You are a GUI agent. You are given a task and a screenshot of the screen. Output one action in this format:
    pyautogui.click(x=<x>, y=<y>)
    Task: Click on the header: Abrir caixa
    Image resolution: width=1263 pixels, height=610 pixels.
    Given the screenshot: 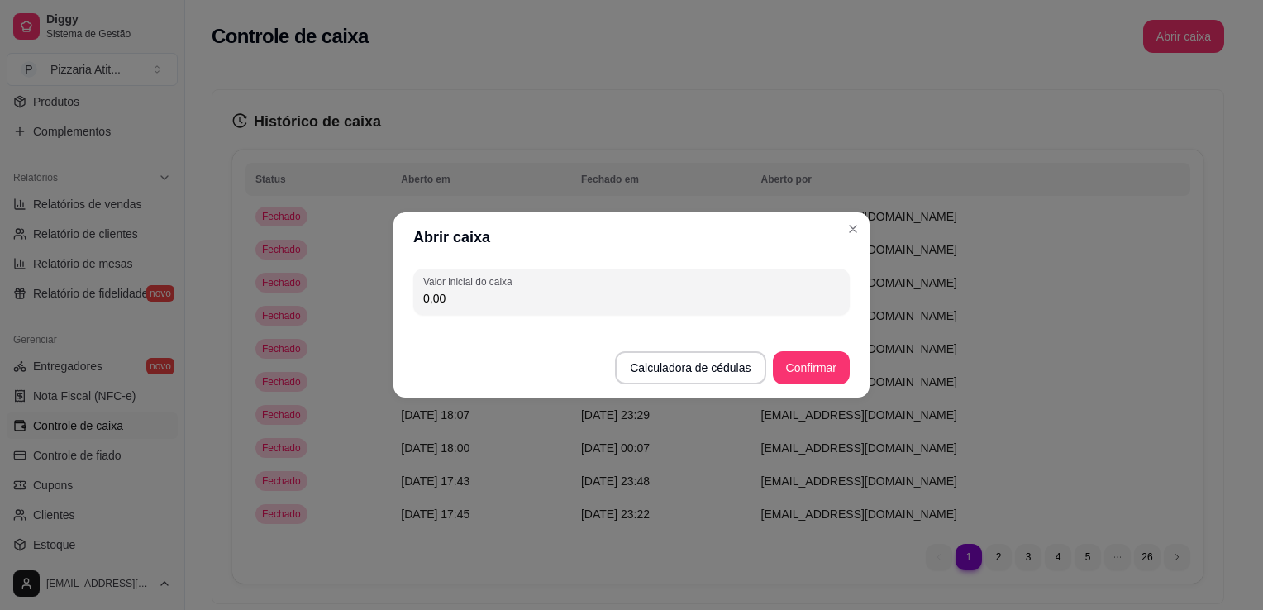 What is the action you would take?
    pyautogui.click(x=632, y=237)
    